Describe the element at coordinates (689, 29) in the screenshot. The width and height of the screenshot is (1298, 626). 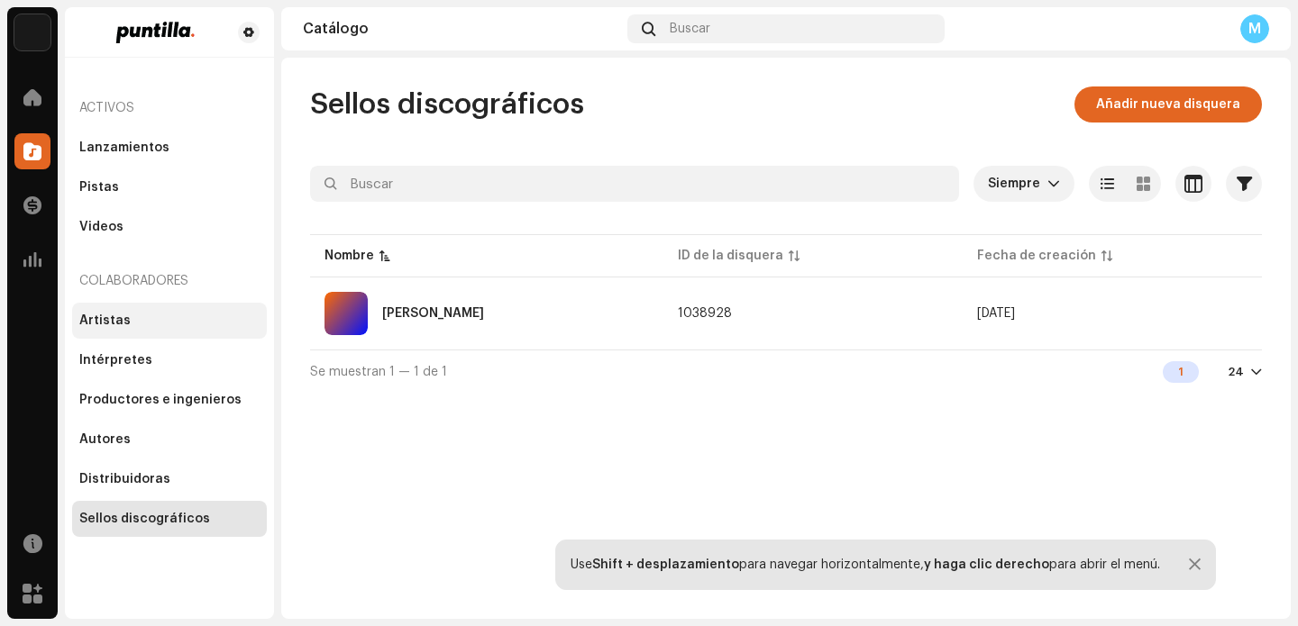
I see `span: Buscar` at that location.